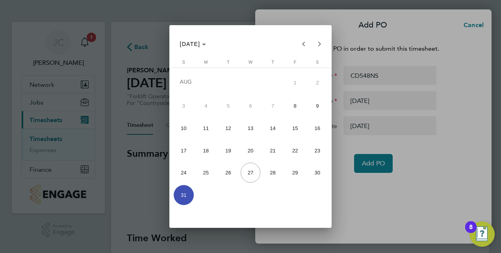  What do you see at coordinates (250, 128) in the screenshot?
I see `button: August 13, 2025` at bounding box center [250, 128].